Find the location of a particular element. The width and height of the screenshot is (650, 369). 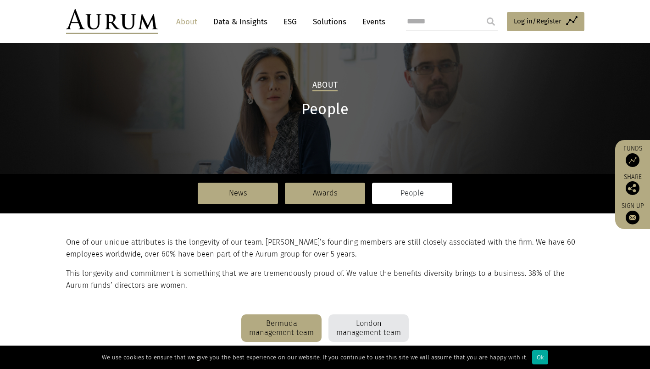

h1: People is located at coordinates (325, 109).